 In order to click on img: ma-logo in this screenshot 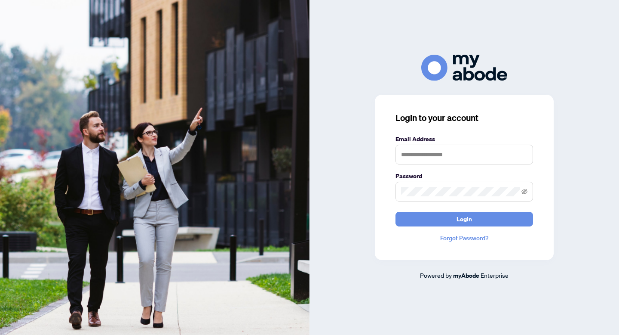, I will do `click(465, 68)`.